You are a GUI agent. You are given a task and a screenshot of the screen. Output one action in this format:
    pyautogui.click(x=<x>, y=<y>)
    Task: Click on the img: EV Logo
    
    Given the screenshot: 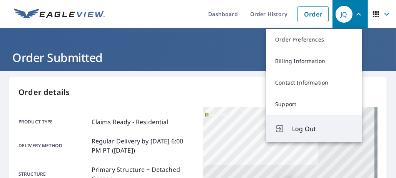 What is the action you would take?
    pyautogui.click(x=59, y=14)
    